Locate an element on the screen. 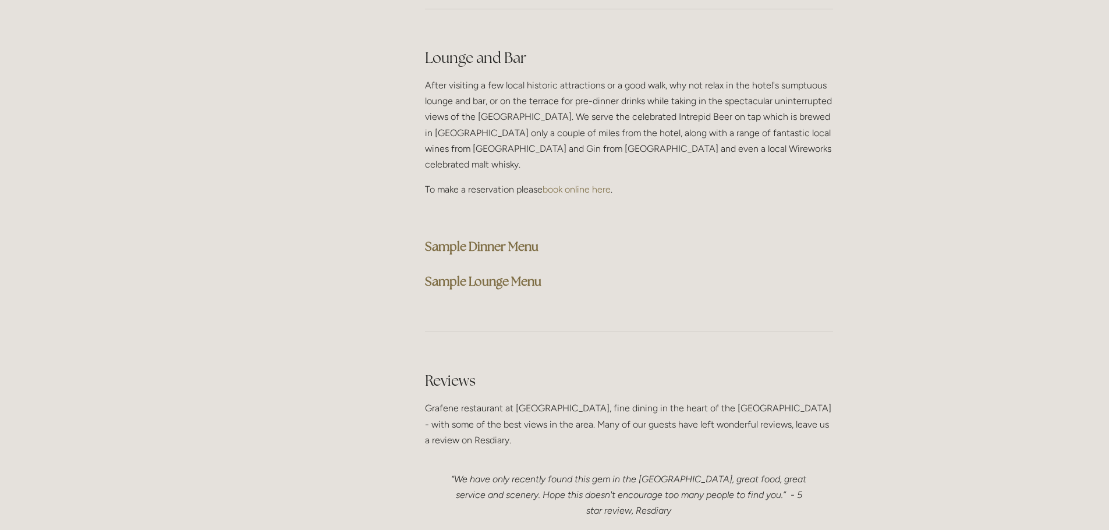 This screenshot has height=530, width=1109. strong: Sample Dinner Menu is located at coordinates (481, 246).